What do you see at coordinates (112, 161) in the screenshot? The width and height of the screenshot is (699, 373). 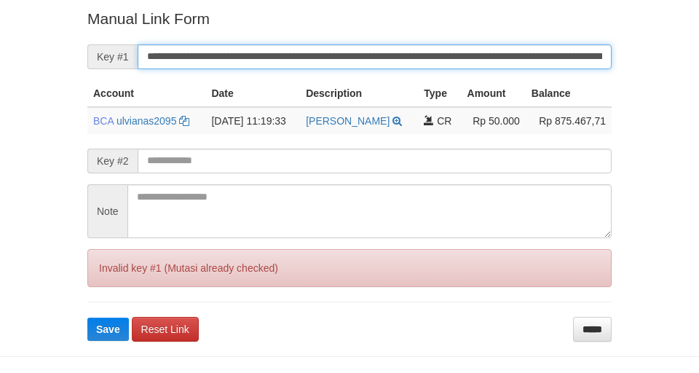 I see `span: Key #2` at bounding box center [112, 161].